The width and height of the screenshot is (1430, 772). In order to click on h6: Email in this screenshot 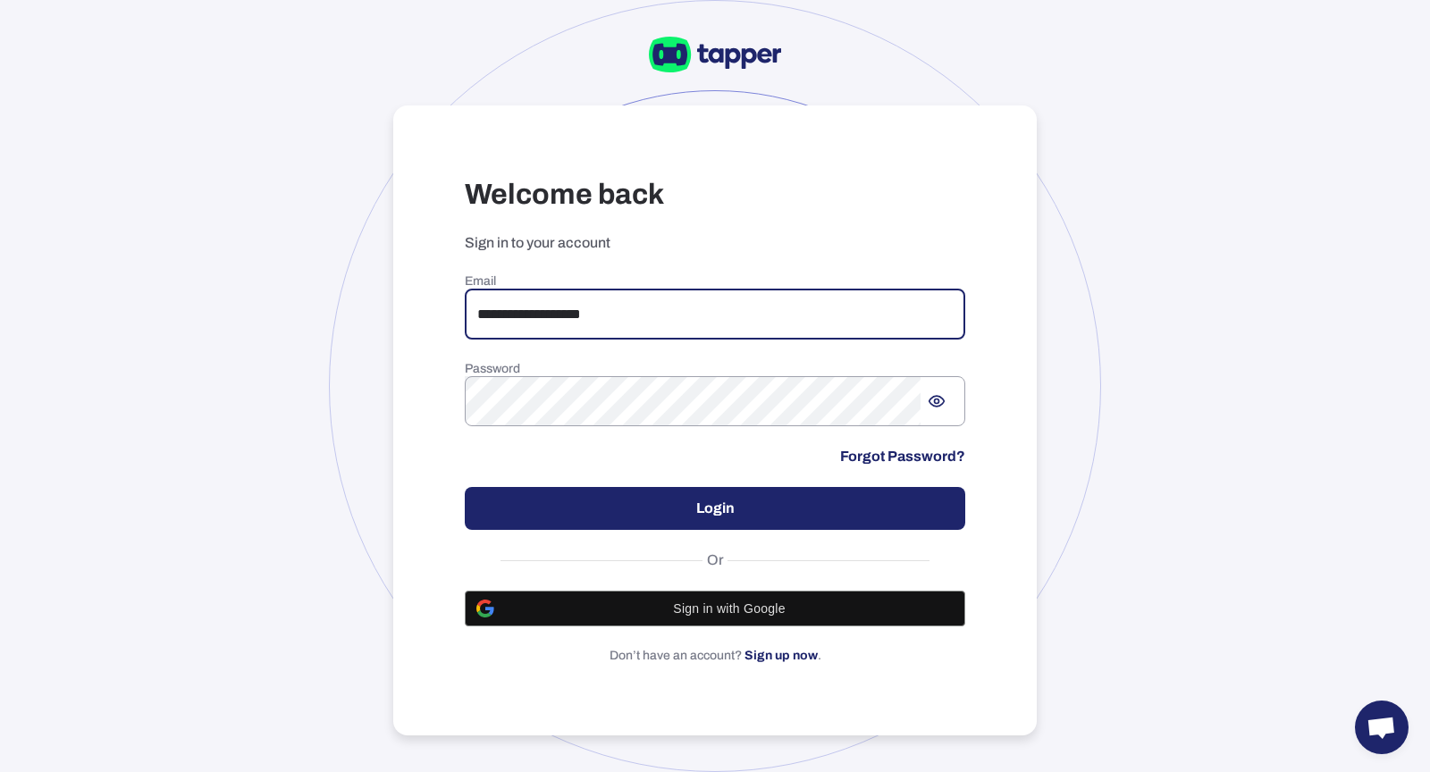, I will do `click(715, 281)`.